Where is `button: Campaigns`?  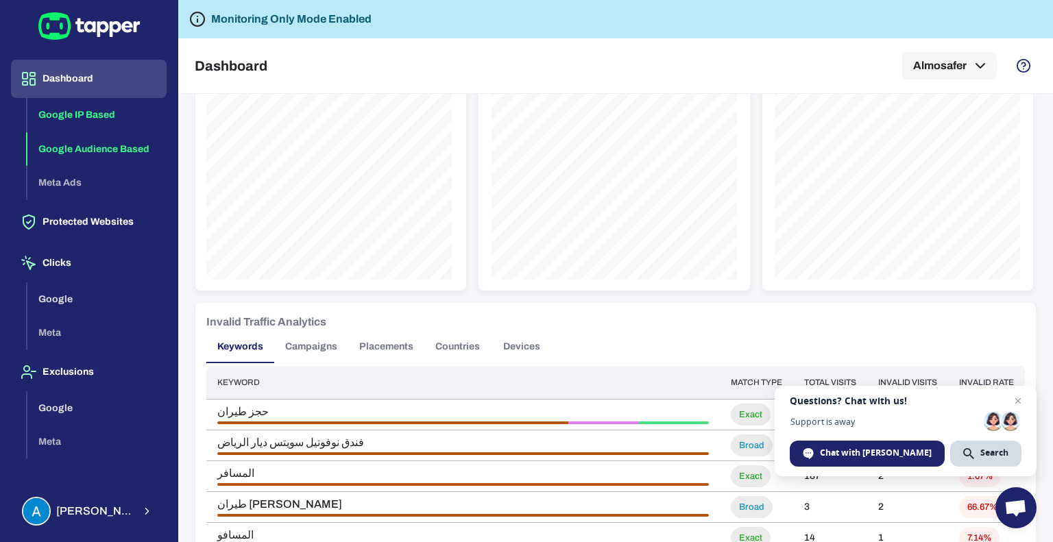
button: Campaigns is located at coordinates (311, 347).